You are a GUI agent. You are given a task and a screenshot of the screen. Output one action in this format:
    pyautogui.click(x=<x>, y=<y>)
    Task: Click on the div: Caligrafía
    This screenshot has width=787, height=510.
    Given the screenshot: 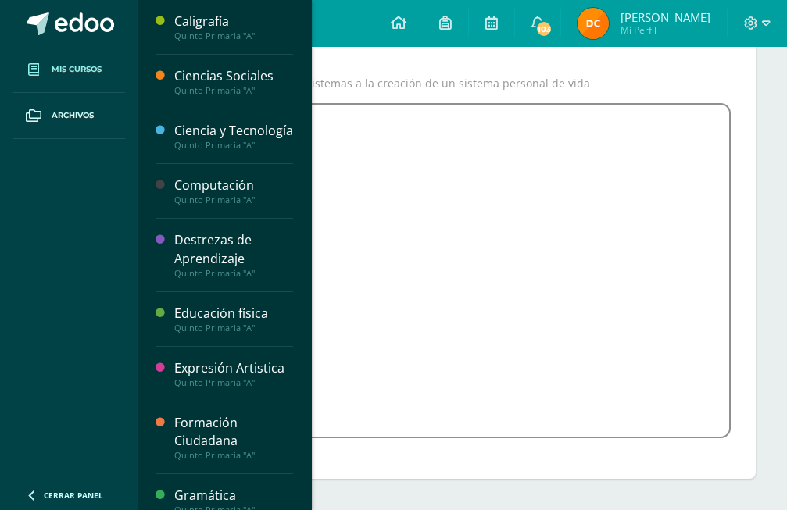 What is the action you would take?
    pyautogui.click(x=234, y=21)
    